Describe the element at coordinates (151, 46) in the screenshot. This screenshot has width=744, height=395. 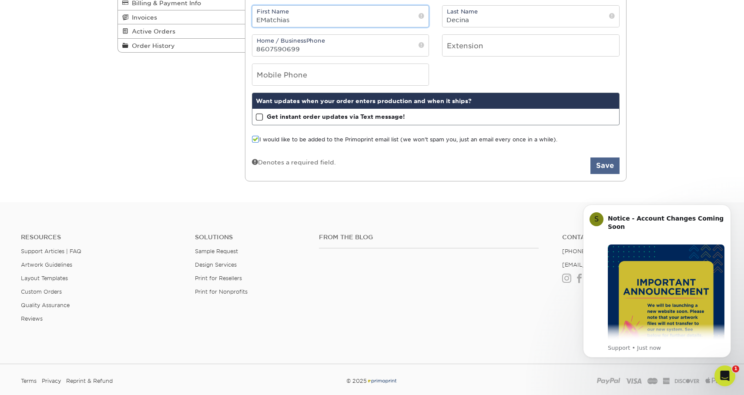
I see `span: Order History` at that location.